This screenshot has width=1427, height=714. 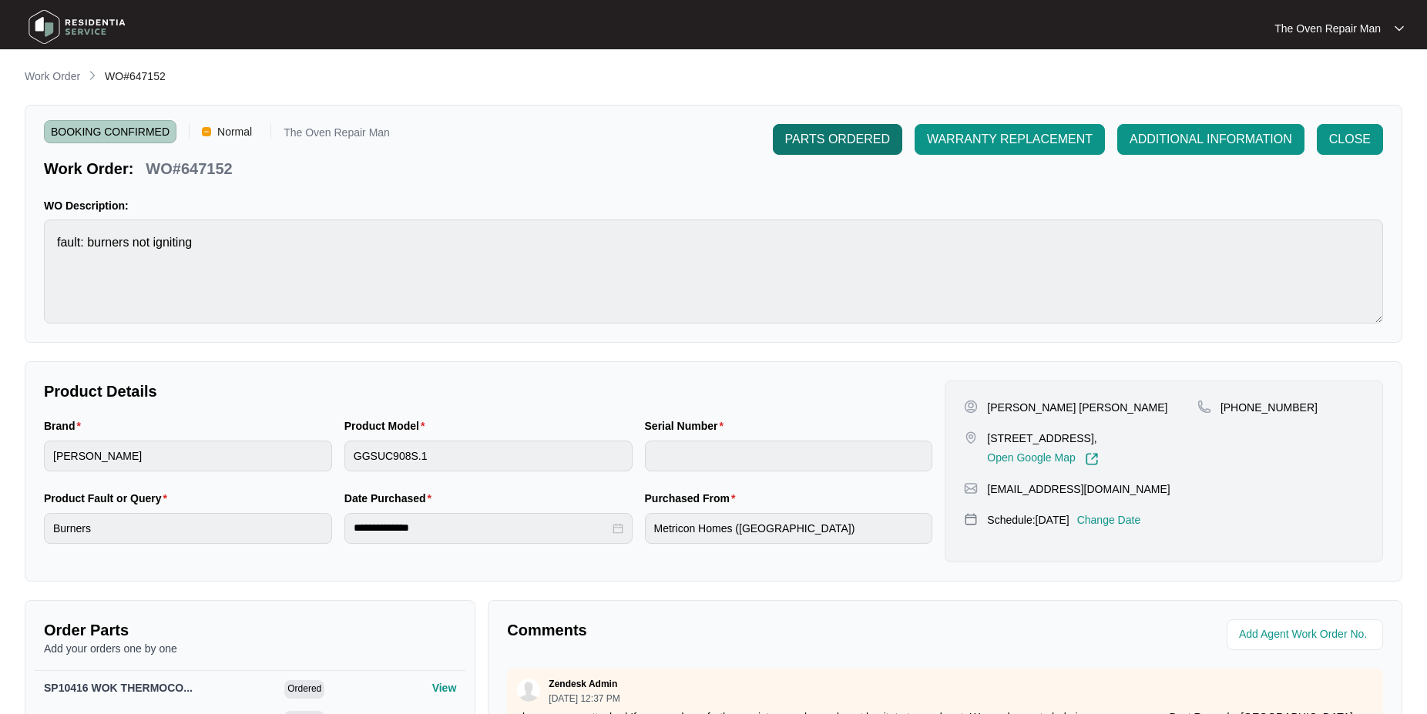 I want to click on p: Comments, so click(x=720, y=630).